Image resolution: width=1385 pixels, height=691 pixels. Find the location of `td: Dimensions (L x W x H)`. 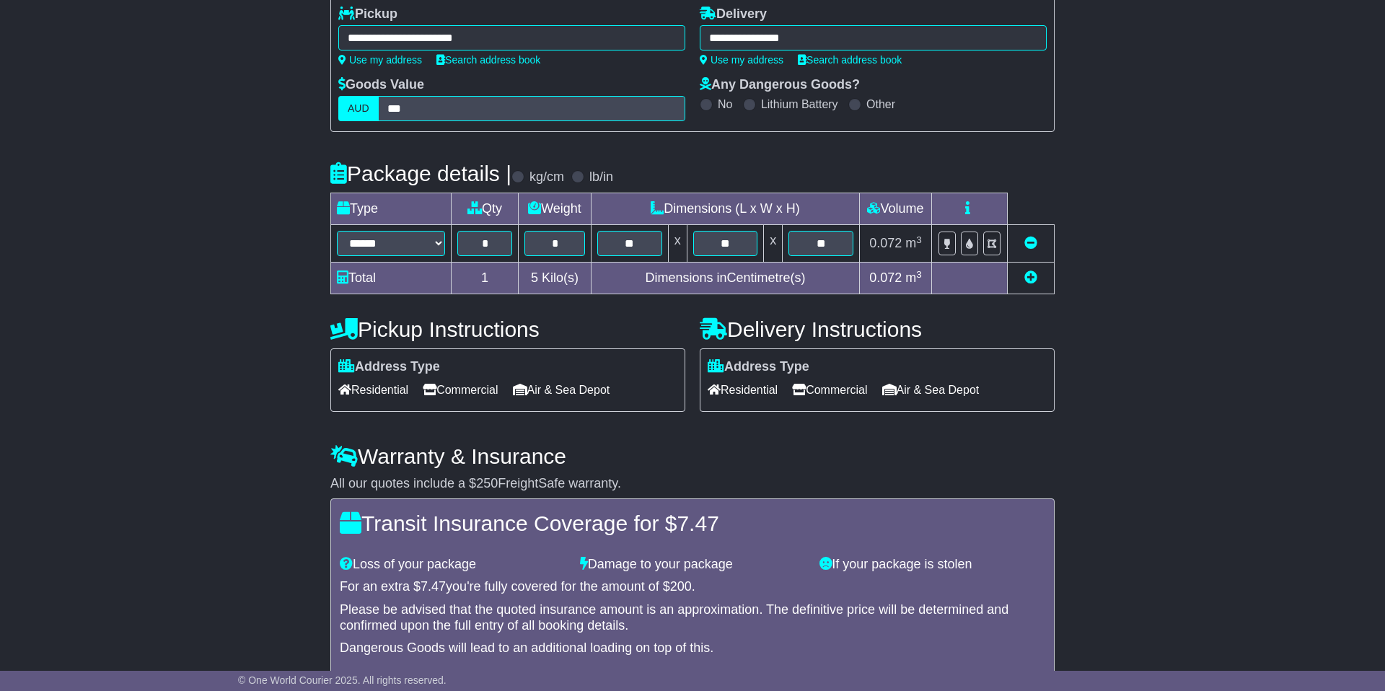

td: Dimensions (L x W x H) is located at coordinates (725, 209).